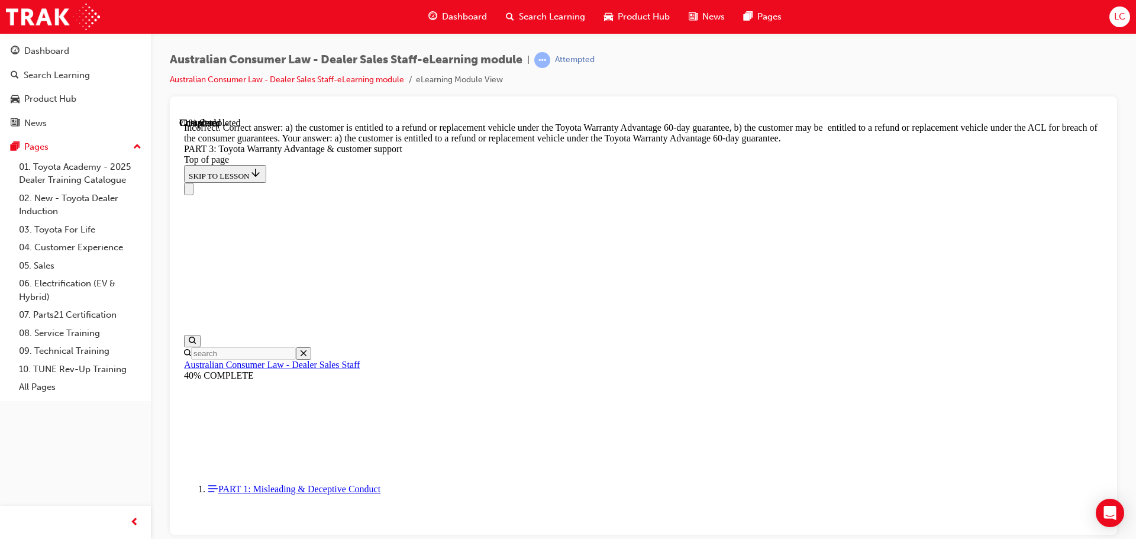  I want to click on div: Product Hub, so click(50, 99).